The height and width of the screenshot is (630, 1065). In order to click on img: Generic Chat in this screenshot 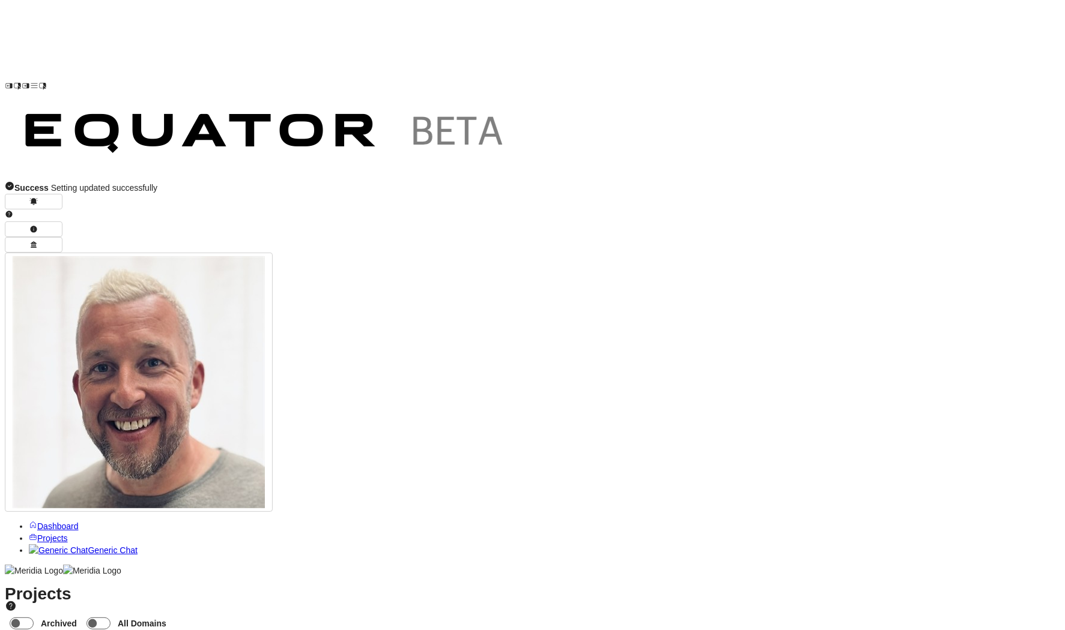, I will do `click(58, 551)`.